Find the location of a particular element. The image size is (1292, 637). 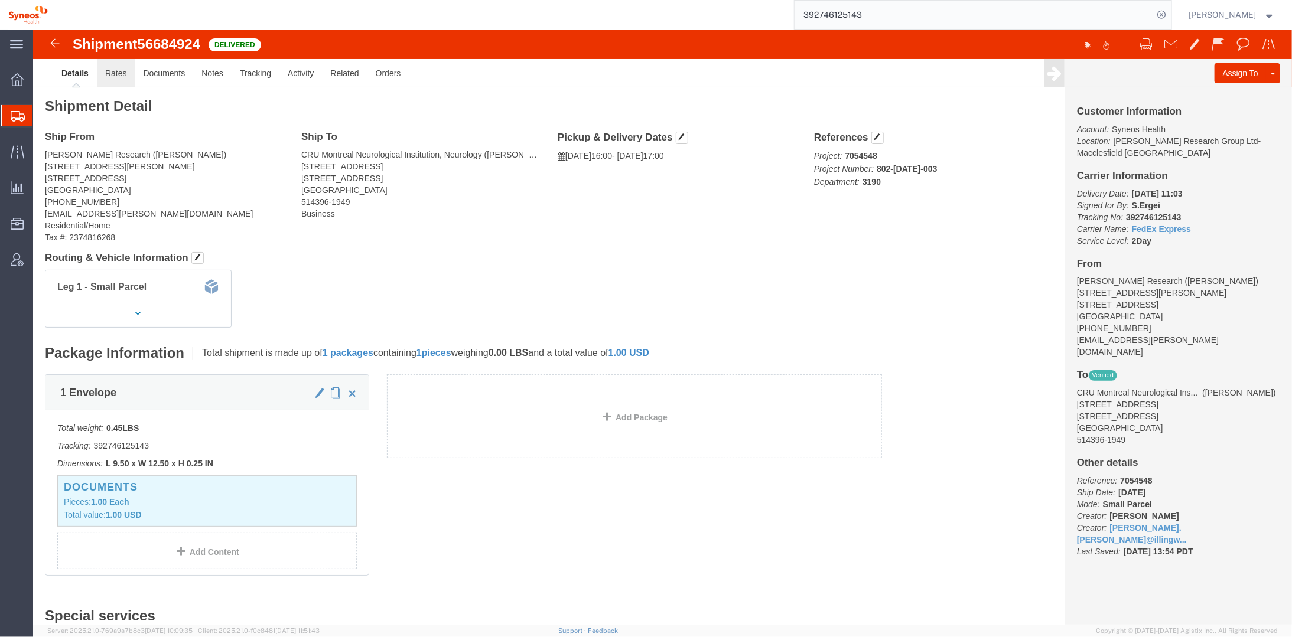

img: logo is located at coordinates (28, 15).